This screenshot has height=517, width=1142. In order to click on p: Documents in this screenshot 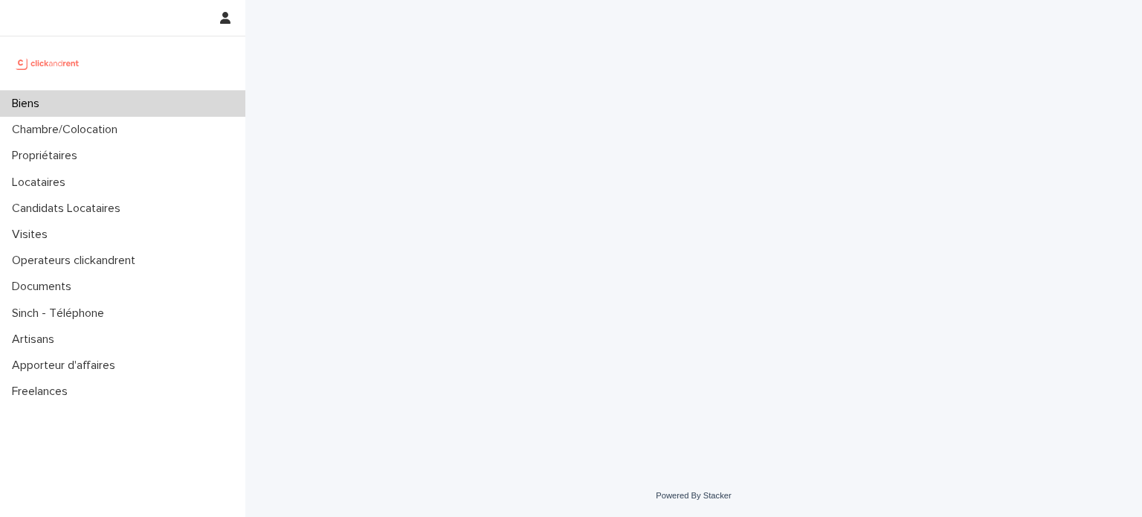, I will do `click(45, 286)`.